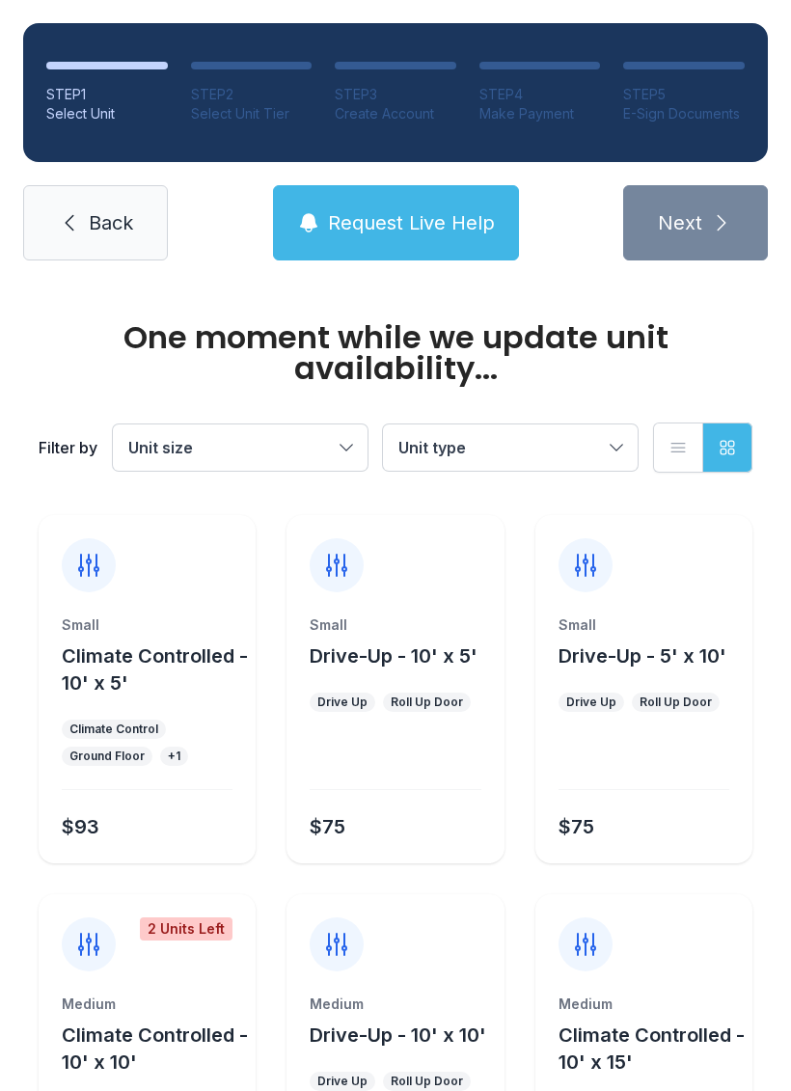  What do you see at coordinates (154, 1048) in the screenshot?
I see `button: Climate Controlled - 10' x 10'` at bounding box center [154, 1048].